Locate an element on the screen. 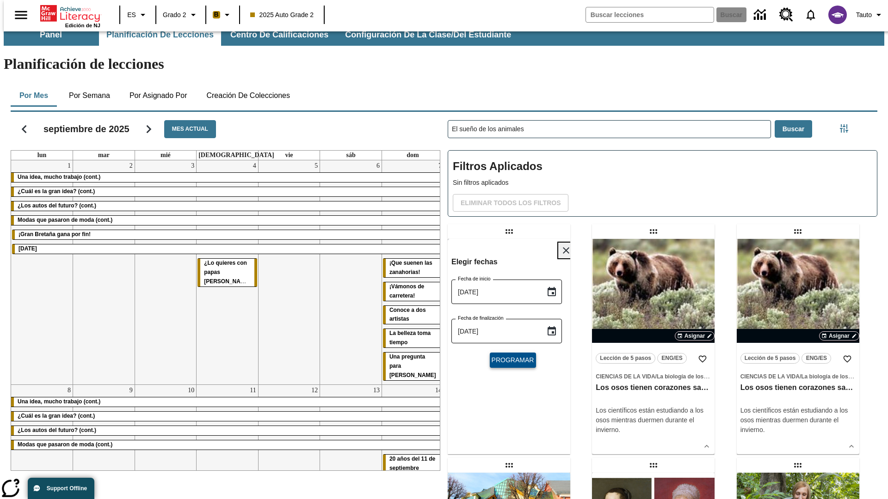 This screenshot has width=888, height=499. span: La biología de los sistemas humanos y la salud is located at coordinates (719, 377).